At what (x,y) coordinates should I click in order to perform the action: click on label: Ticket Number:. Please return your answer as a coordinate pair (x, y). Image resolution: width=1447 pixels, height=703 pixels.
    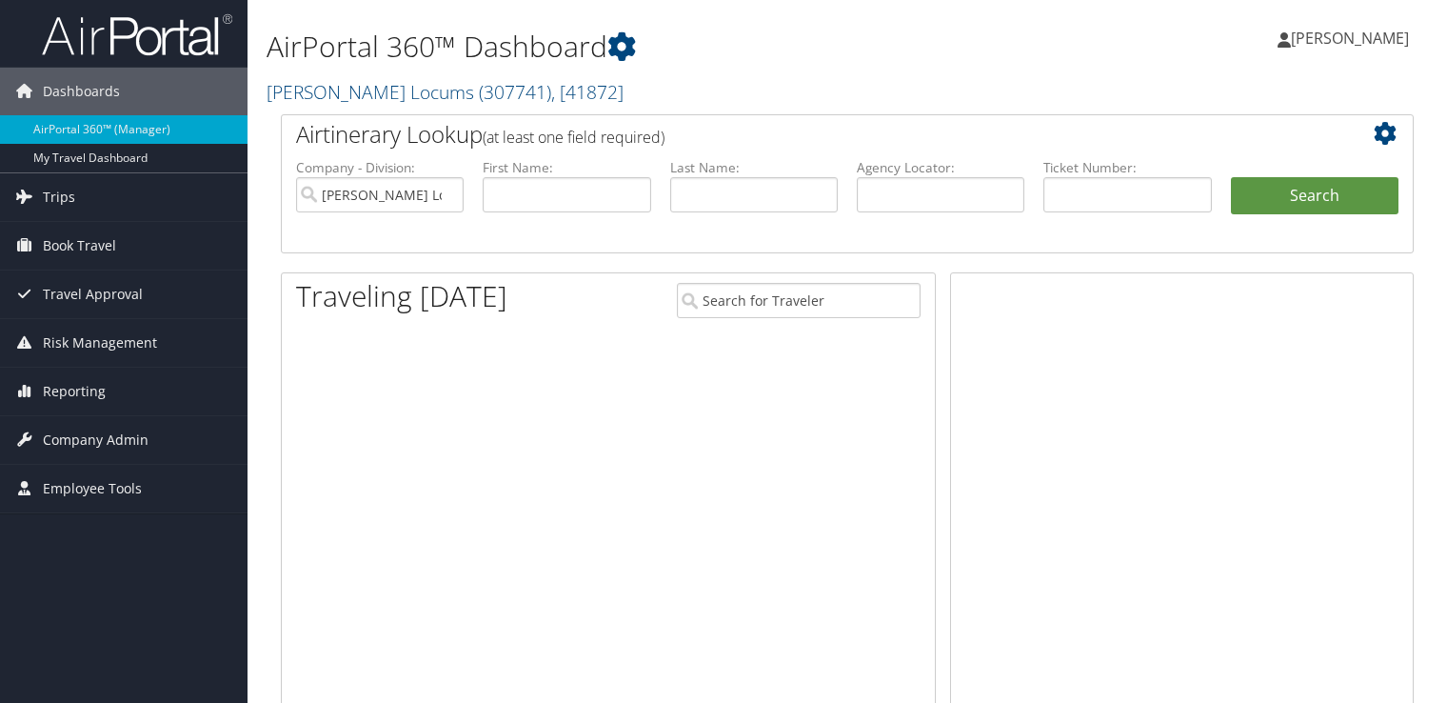
    Looking at the image, I should click on (1128, 168).